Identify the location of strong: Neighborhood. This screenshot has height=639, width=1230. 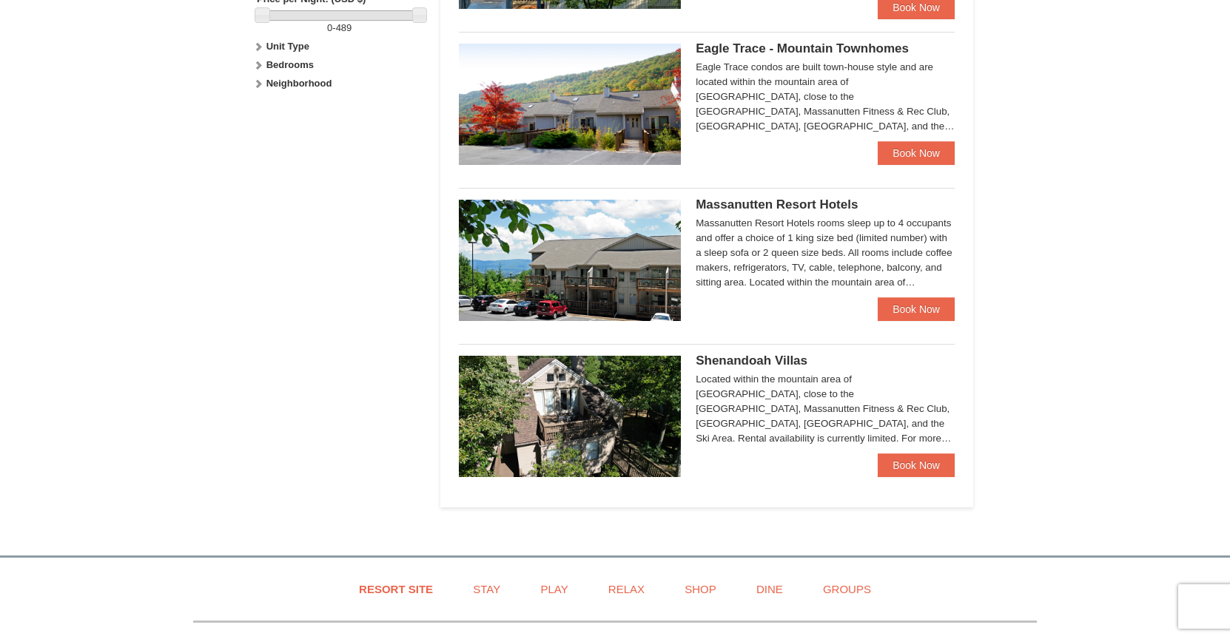
(299, 83).